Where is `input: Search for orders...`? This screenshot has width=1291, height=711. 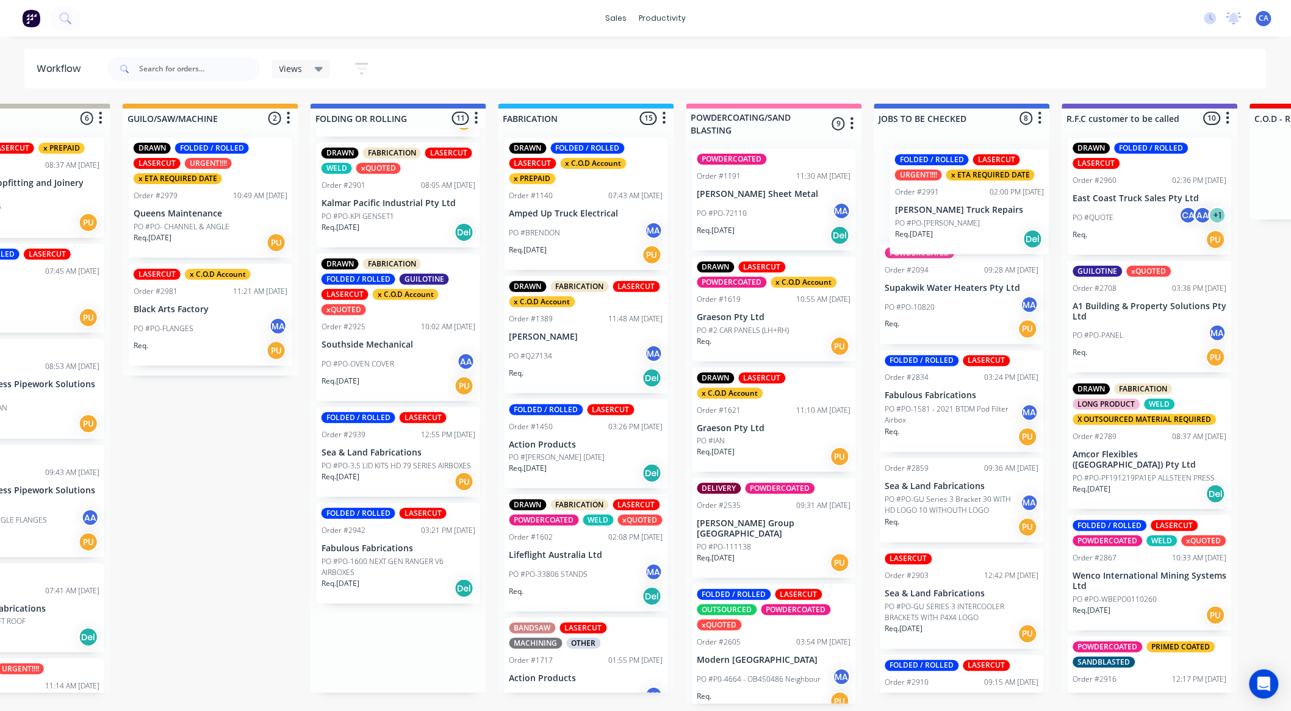
input: Search for orders... is located at coordinates (199, 69).